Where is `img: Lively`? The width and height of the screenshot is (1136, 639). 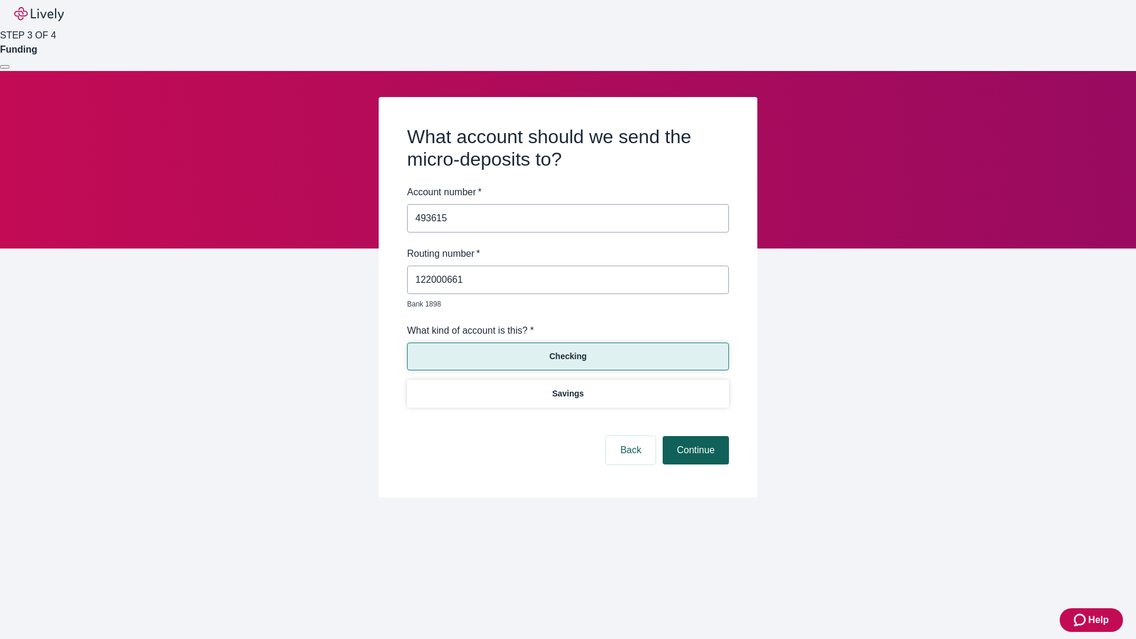 img: Lively is located at coordinates (39, 14).